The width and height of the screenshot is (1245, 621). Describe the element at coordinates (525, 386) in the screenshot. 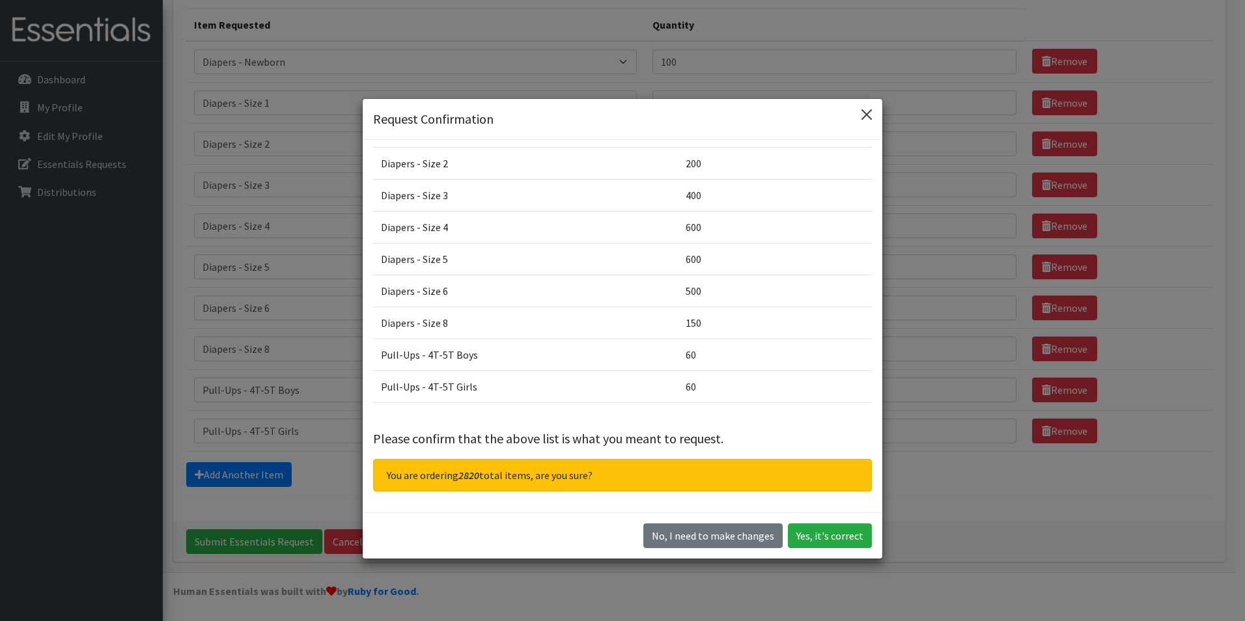

I see `td: Pull-Ups - 4T-5T Girls` at that location.